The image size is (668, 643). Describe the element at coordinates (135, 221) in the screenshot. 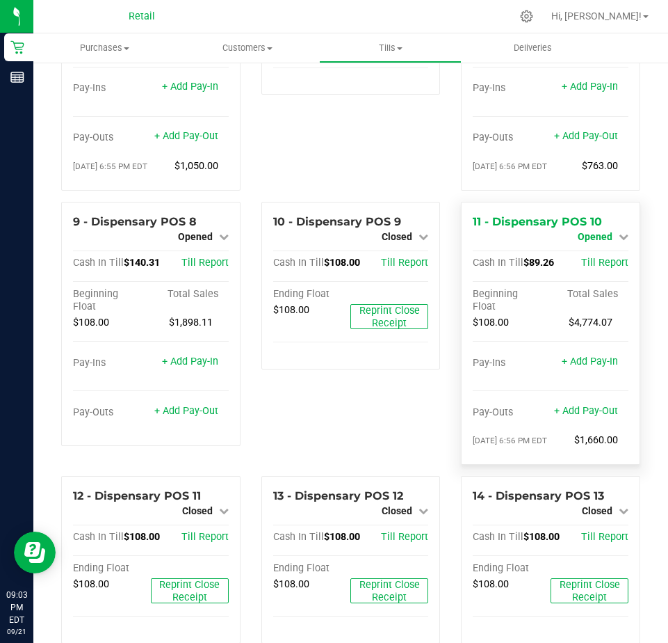

I see `span: 9 - Dispensary POS 8` at that location.